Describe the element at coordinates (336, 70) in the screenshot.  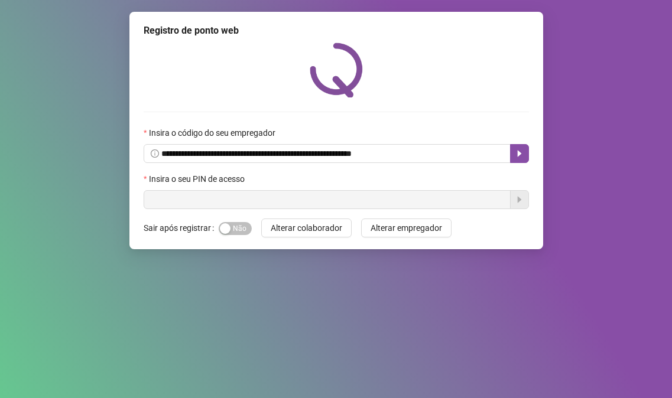
I see `img: QRPoint` at that location.